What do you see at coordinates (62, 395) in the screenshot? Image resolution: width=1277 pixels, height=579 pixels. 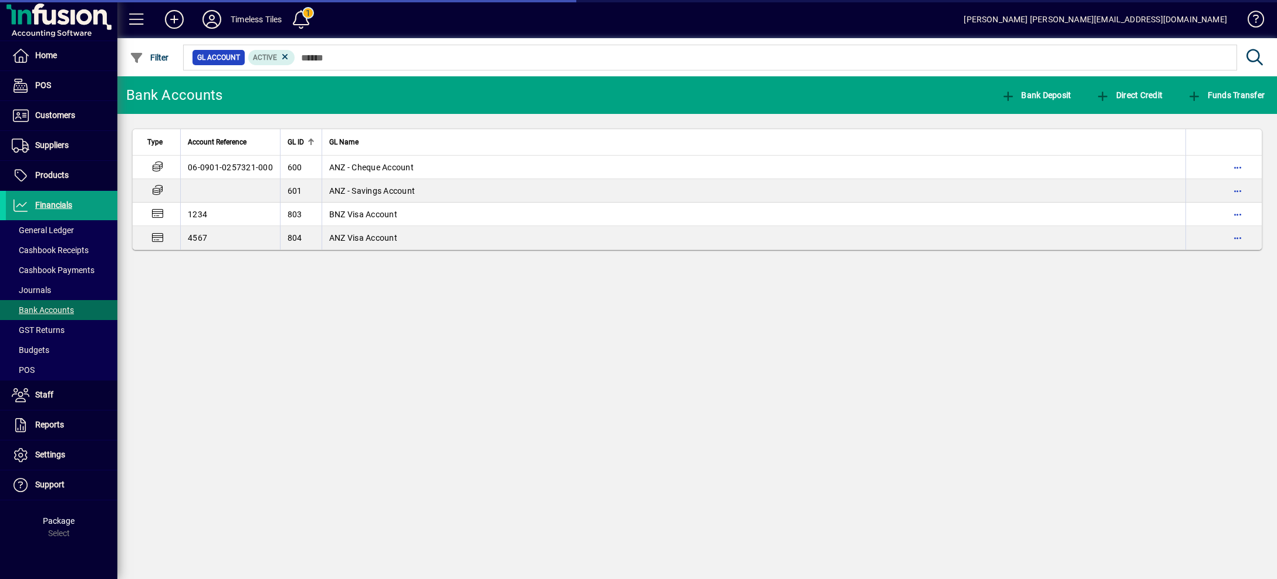 I see `a: Staff` at bounding box center [62, 395].